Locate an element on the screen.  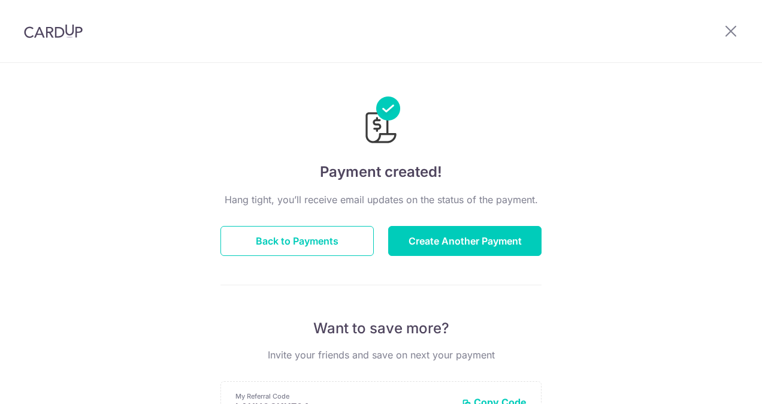
button: Back to Payments is located at coordinates (297, 241).